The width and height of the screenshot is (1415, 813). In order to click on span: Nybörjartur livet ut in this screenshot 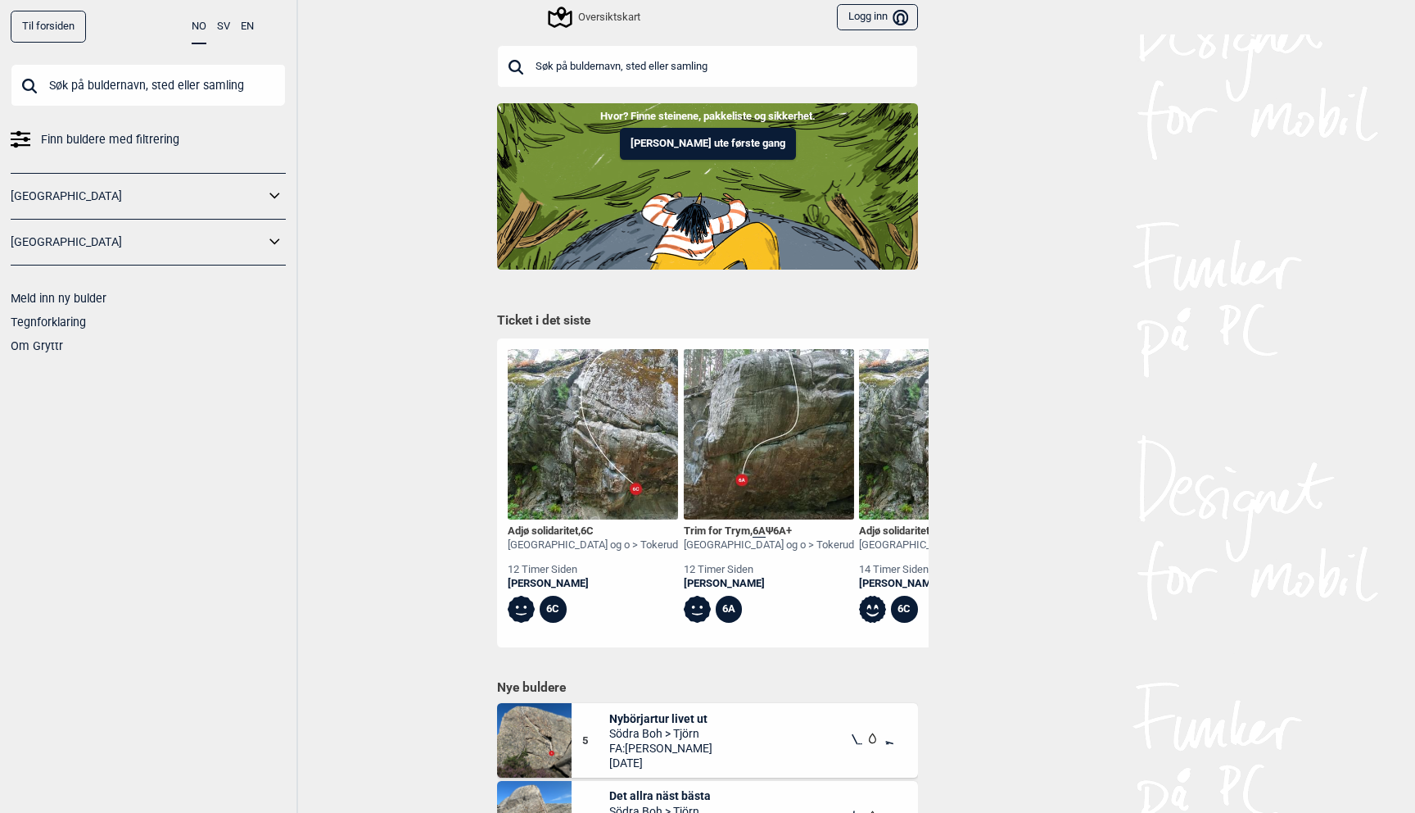, I will do `click(661, 718)`.